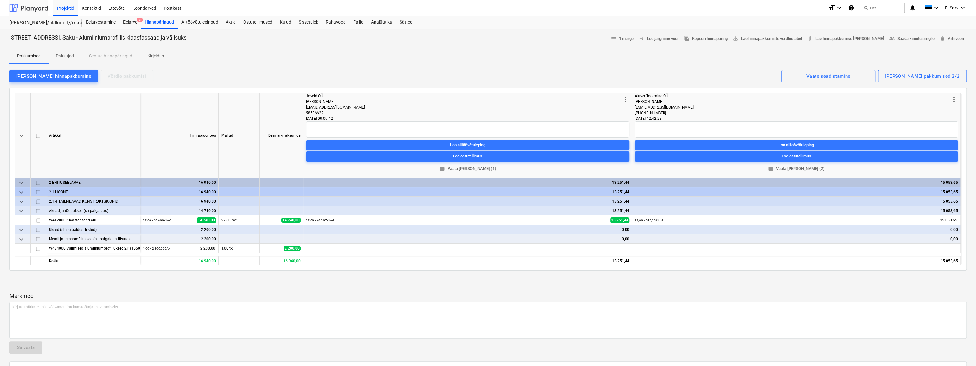  What do you see at coordinates (828, 76) in the screenshot?
I see `div: Vaate seadistamine` at bounding box center [828, 76].